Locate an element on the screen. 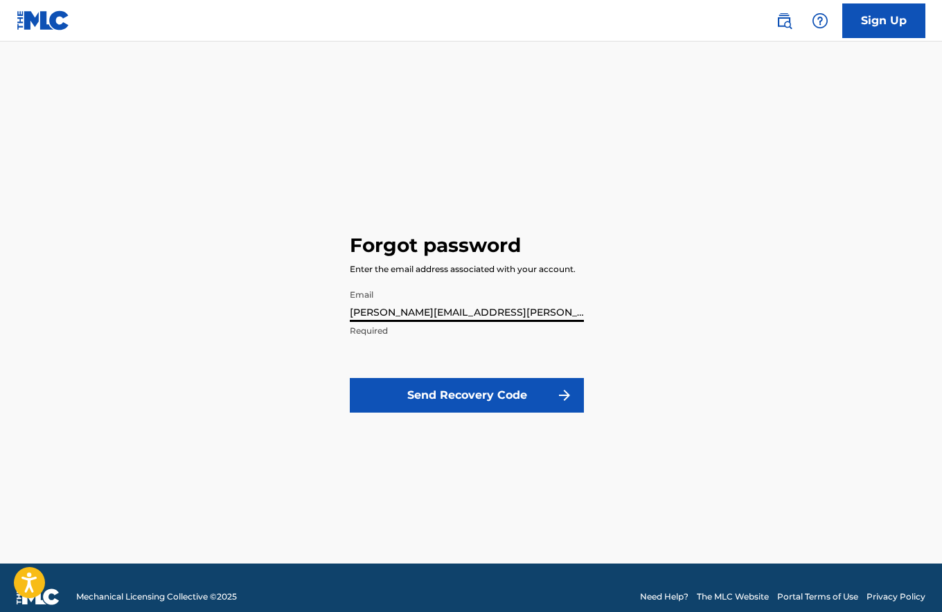  div: Enter the email address associated with your account. is located at coordinates (463, 269).